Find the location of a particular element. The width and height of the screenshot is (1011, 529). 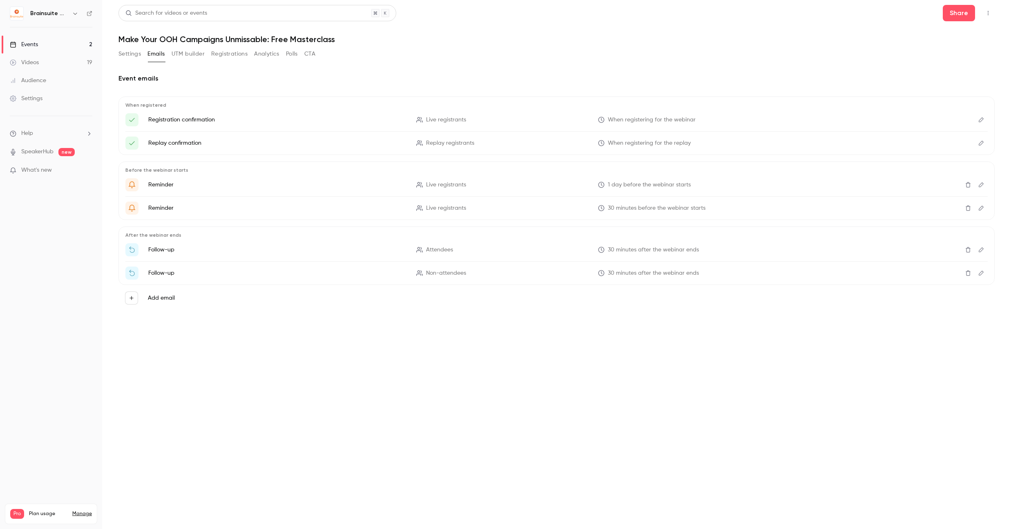

button: Share is located at coordinates (959, 13).